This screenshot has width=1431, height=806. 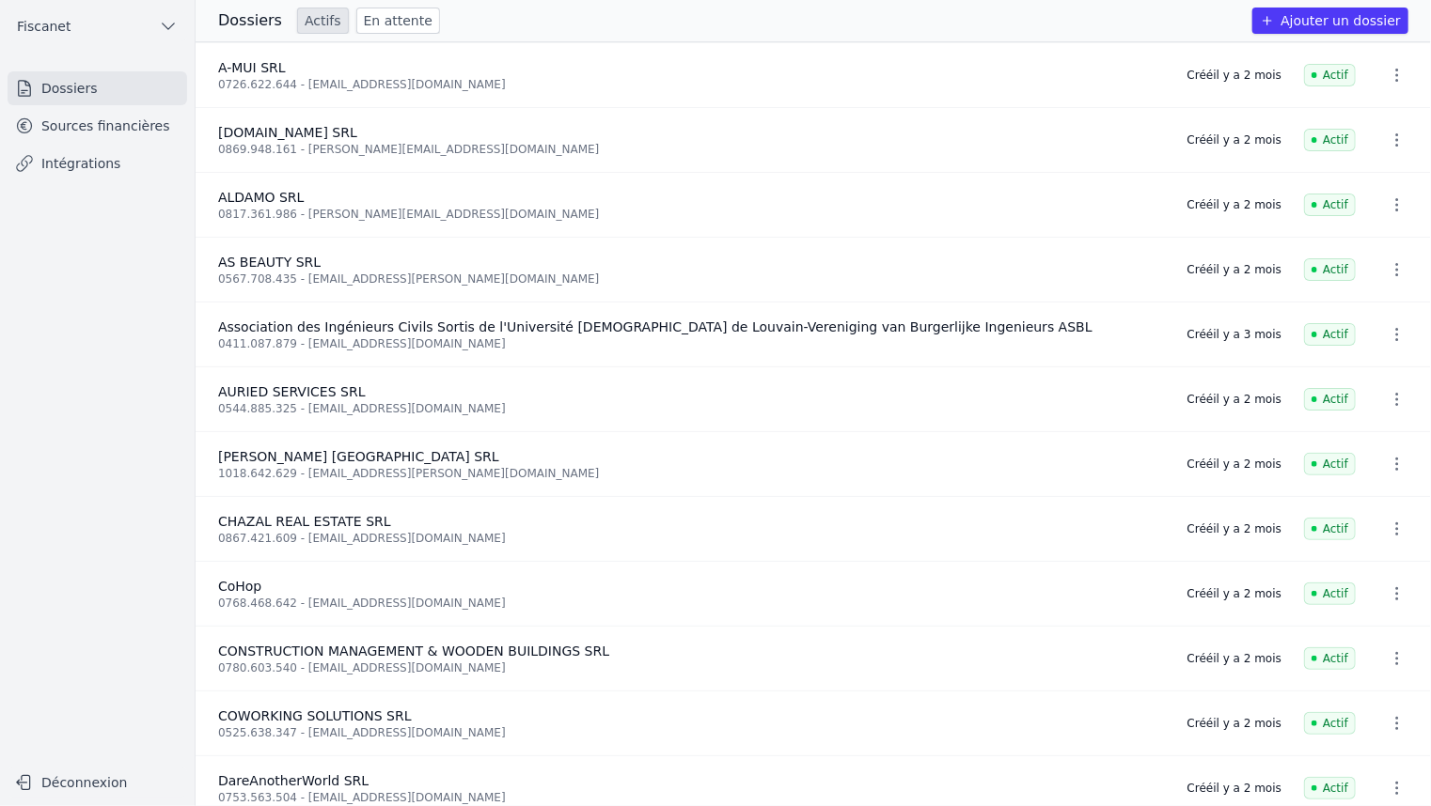 I want to click on a: Actifs, so click(x=322, y=21).